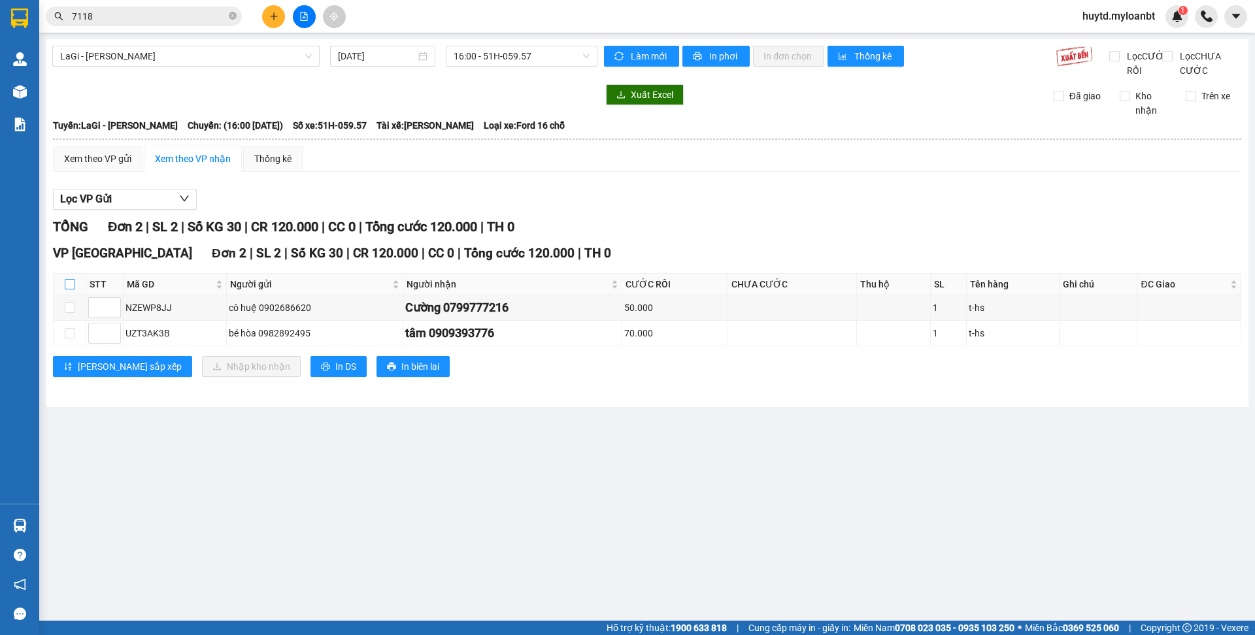  Describe the element at coordinates (20, 124) in the screenshot. I see `img: solution-icon` at that location.